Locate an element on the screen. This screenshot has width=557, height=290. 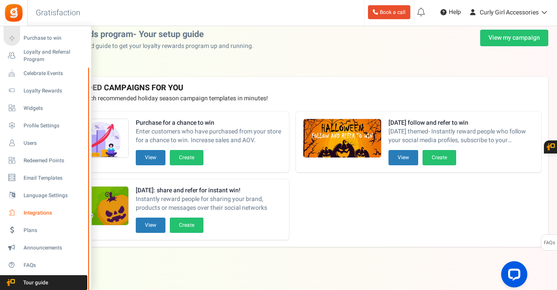
a: Profile Settings is located at coordinates (45, 126).